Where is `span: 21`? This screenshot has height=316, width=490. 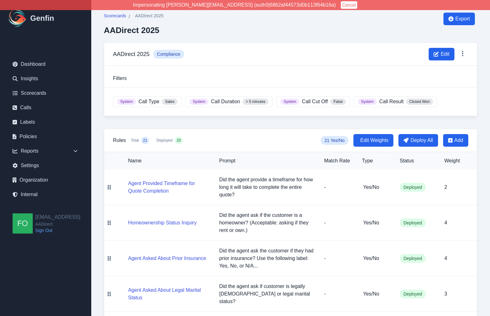 span: 21 is located at coordinates (145, 140).